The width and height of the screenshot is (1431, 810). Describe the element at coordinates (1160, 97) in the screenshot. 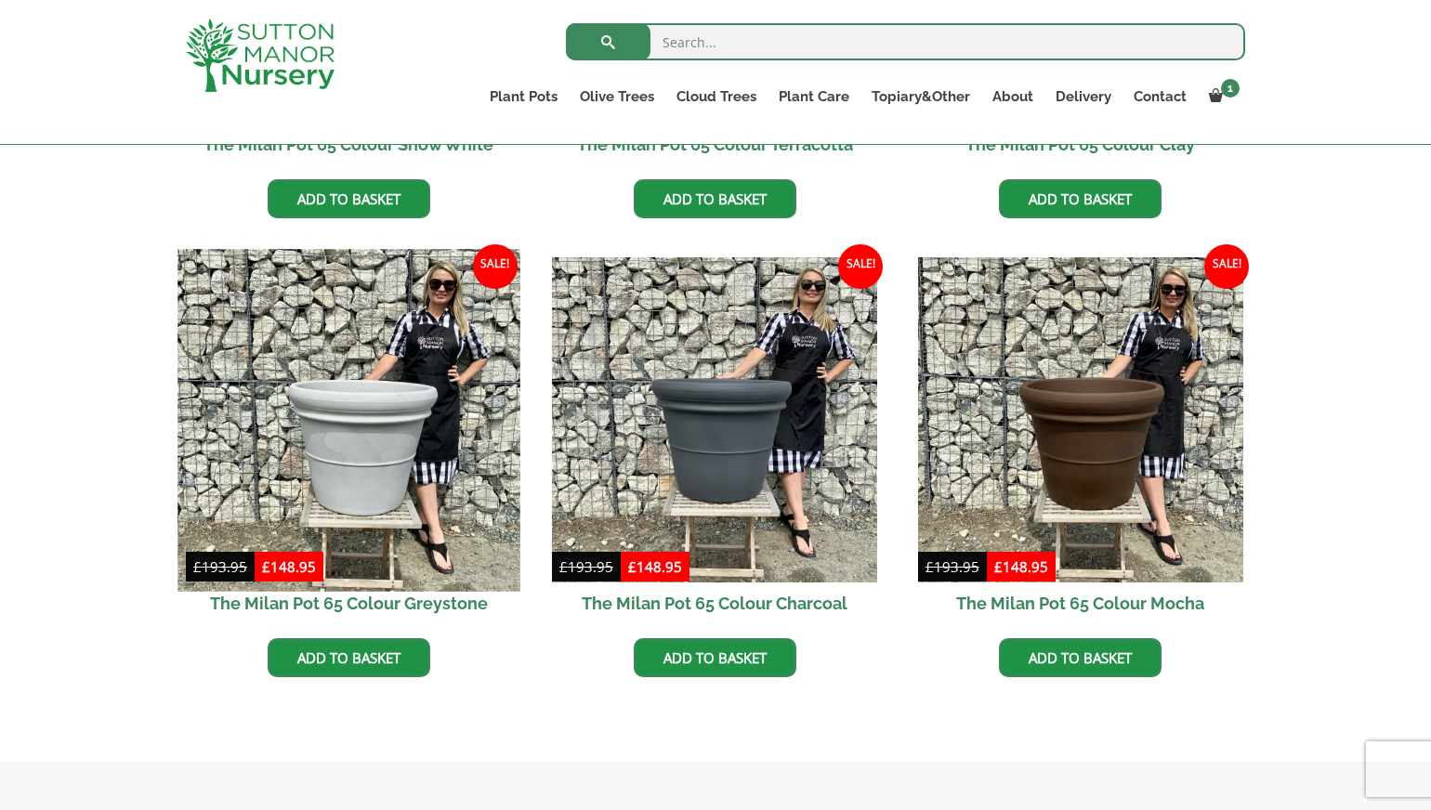

I see `a: Contact` at that location.